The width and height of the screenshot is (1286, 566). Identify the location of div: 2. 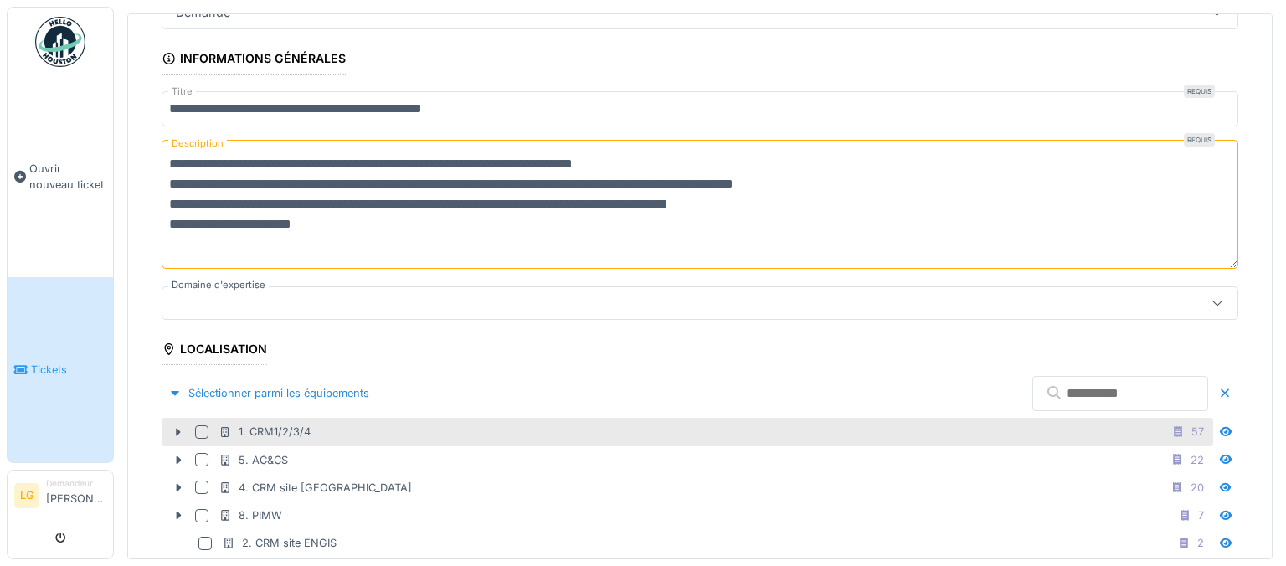
(1200, 542).